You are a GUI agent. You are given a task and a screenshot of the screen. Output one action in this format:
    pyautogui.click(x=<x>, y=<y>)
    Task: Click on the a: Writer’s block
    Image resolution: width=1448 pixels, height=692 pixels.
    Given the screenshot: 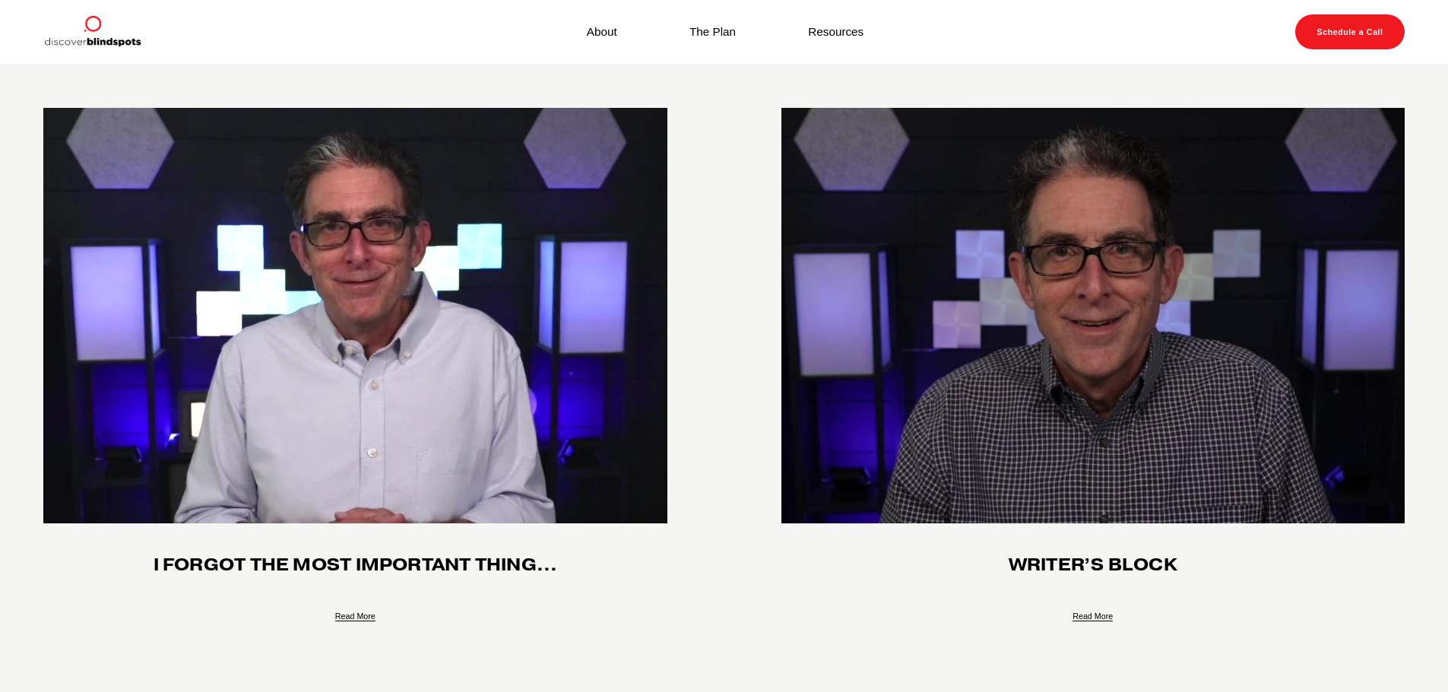 What is the action you would take?
    pyautogui.click(x=1093, y=565)
    